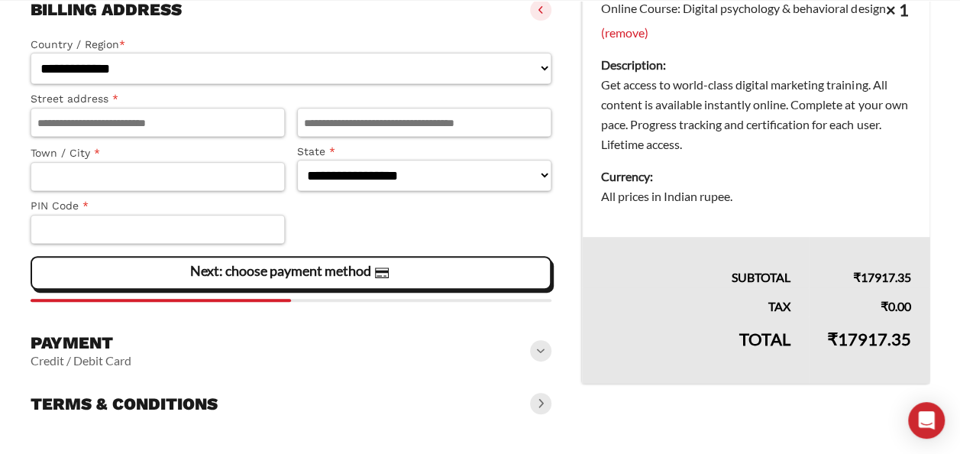  Describe the element at coordinates (696, 262) in the screenshot. I see `th: Subtotal` at that location.